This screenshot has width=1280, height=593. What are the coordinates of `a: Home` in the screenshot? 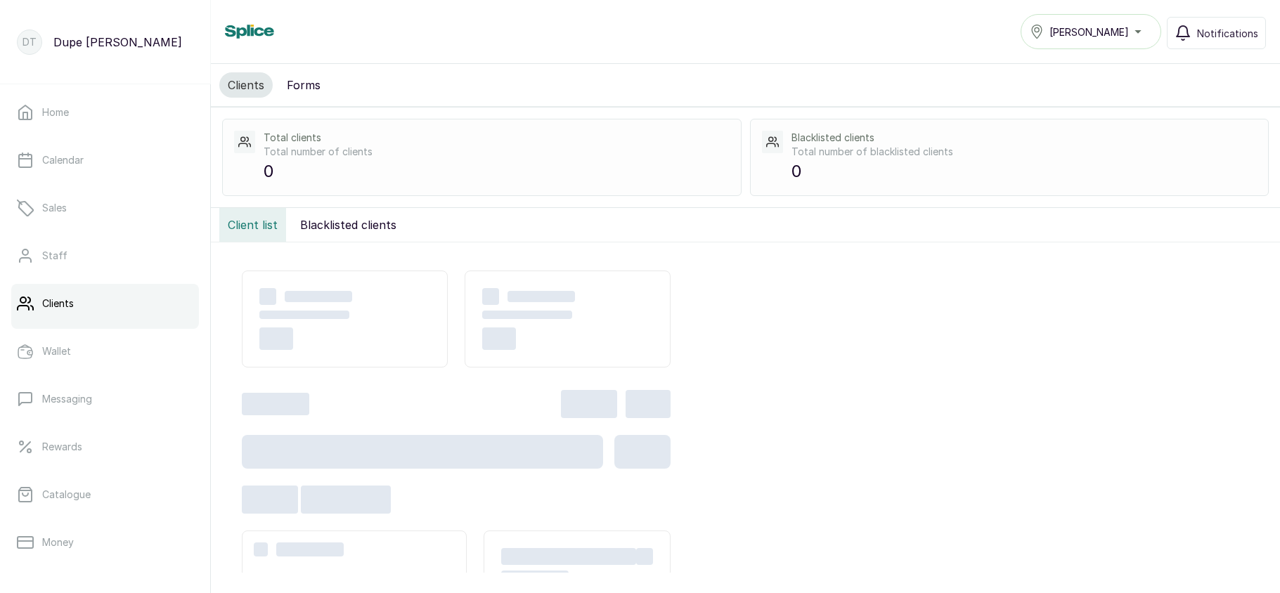 It's located at (105, 112).